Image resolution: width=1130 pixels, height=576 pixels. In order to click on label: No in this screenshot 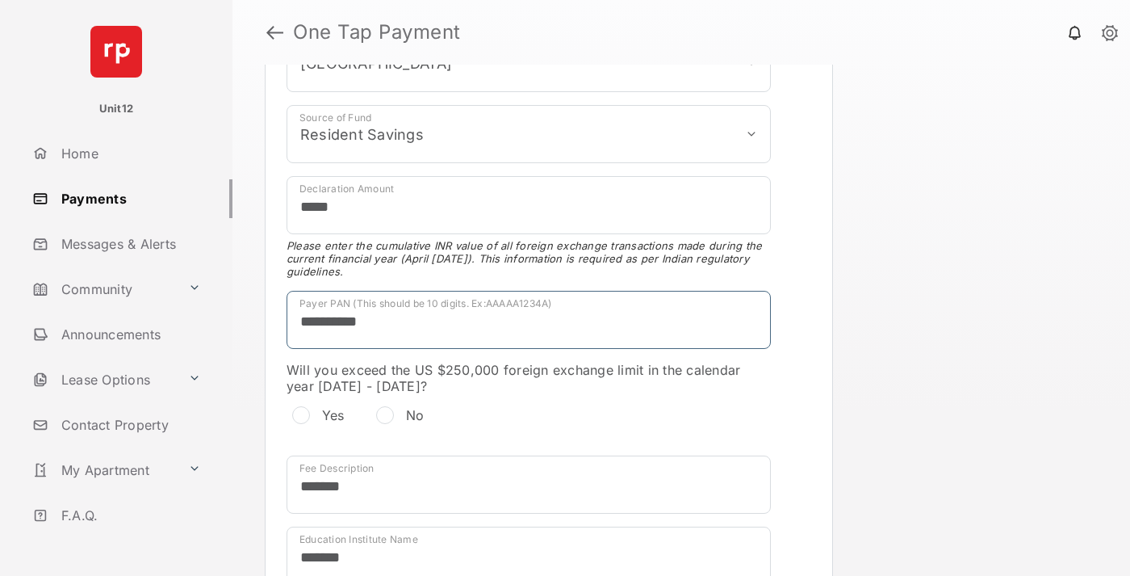, I will do `click(415, 415)`.